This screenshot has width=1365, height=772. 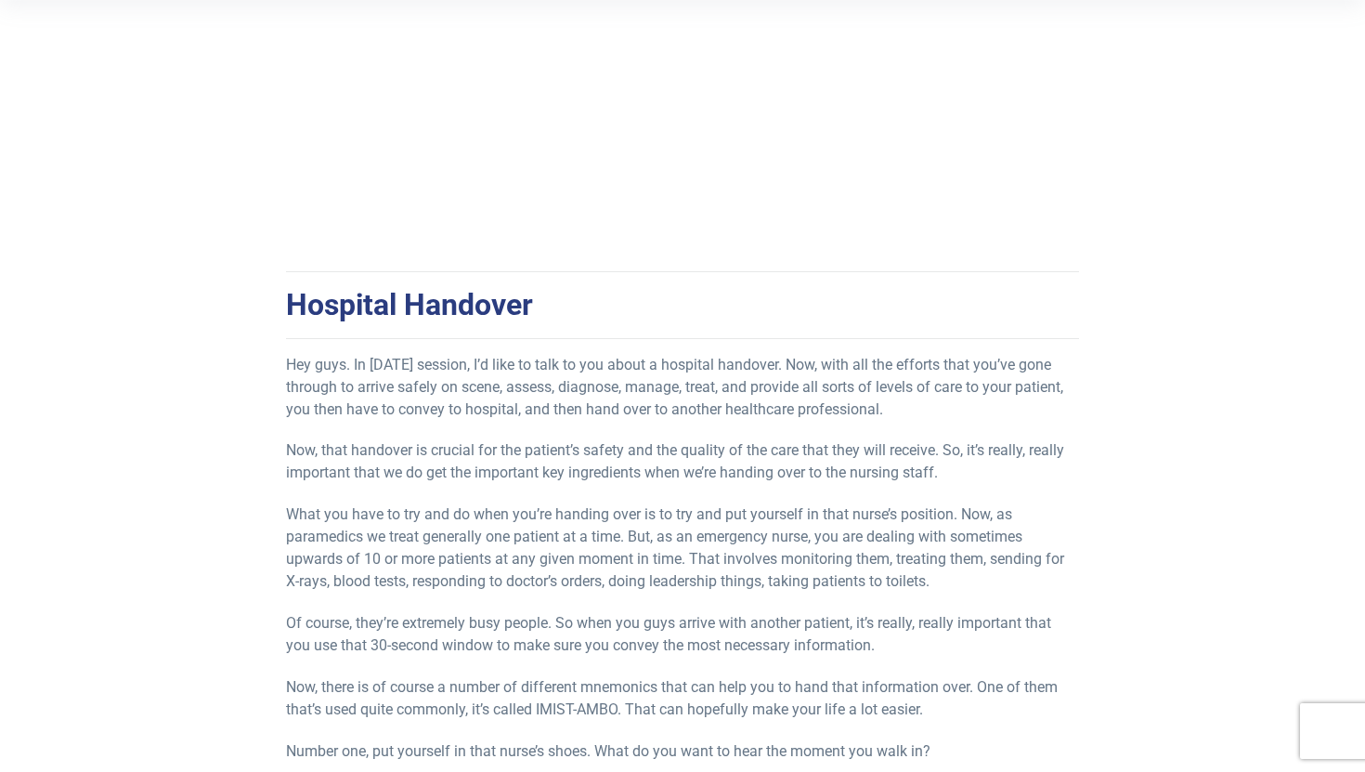 What do you see at coordinates (682, 699) in the screenshot?
I see `p: Now, there is of course a number of different mnemonics that can help you to hand that informatio...` at bounding box center [682, 699].